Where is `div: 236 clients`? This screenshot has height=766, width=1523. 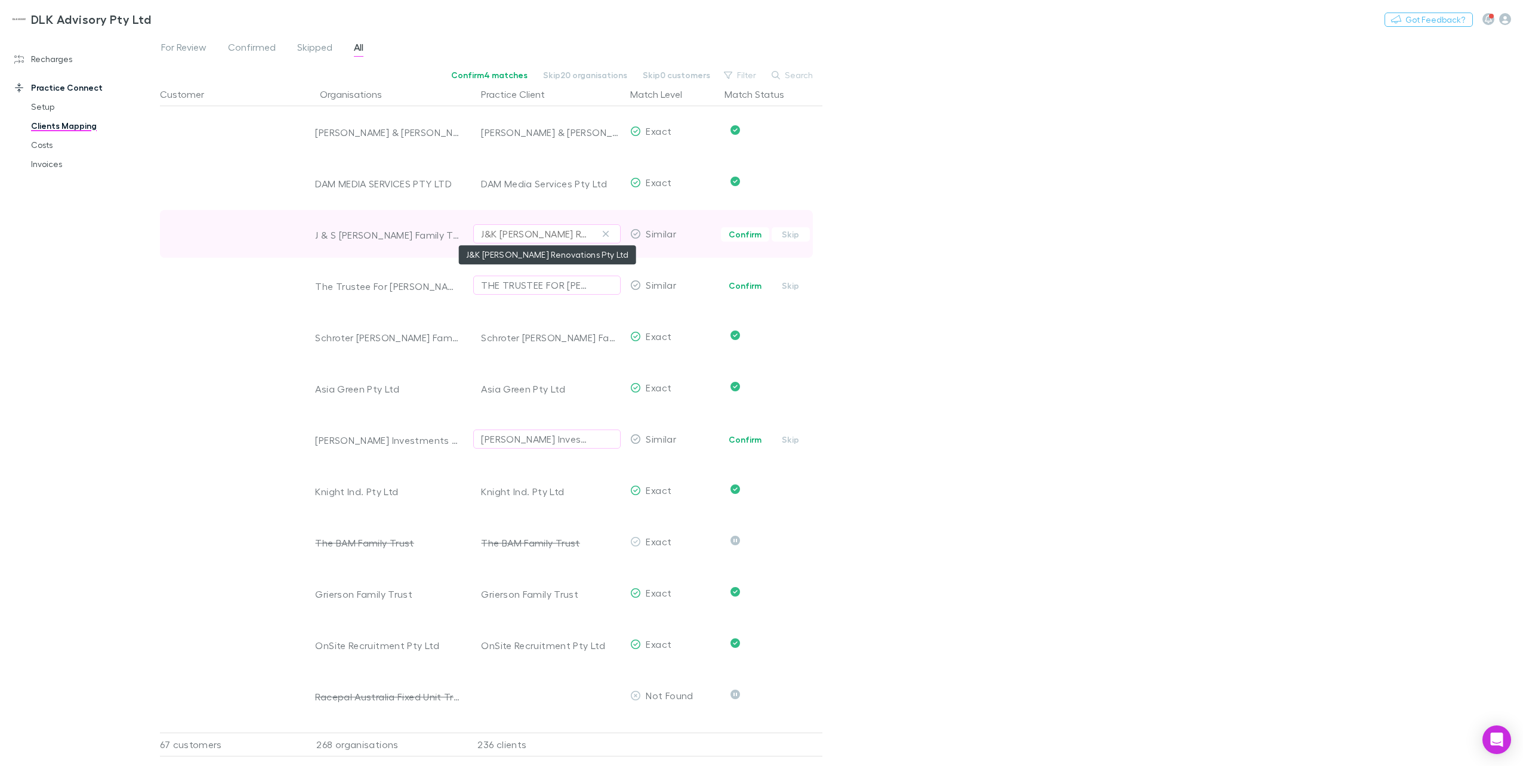
div: 236 clients is located at coordinates (545, 745).